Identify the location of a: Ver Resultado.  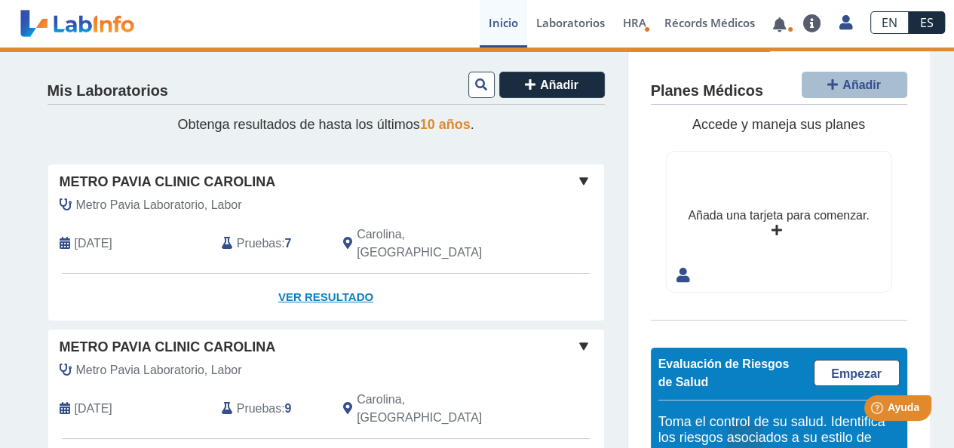
(326, 297).